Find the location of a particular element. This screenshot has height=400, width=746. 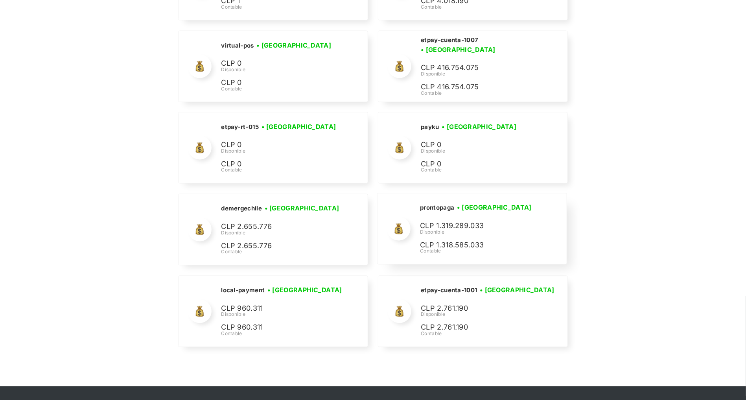

p: CLP 1.318.585.033 is located at coordinates (479, 246).